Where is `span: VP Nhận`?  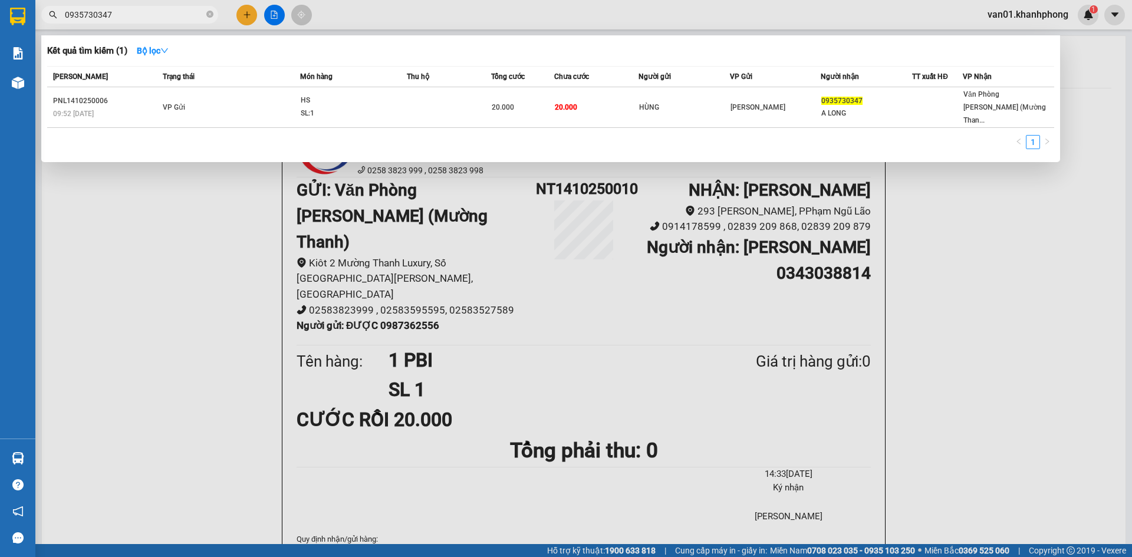
span: VP Nhận is located at coordinates (977, 77).